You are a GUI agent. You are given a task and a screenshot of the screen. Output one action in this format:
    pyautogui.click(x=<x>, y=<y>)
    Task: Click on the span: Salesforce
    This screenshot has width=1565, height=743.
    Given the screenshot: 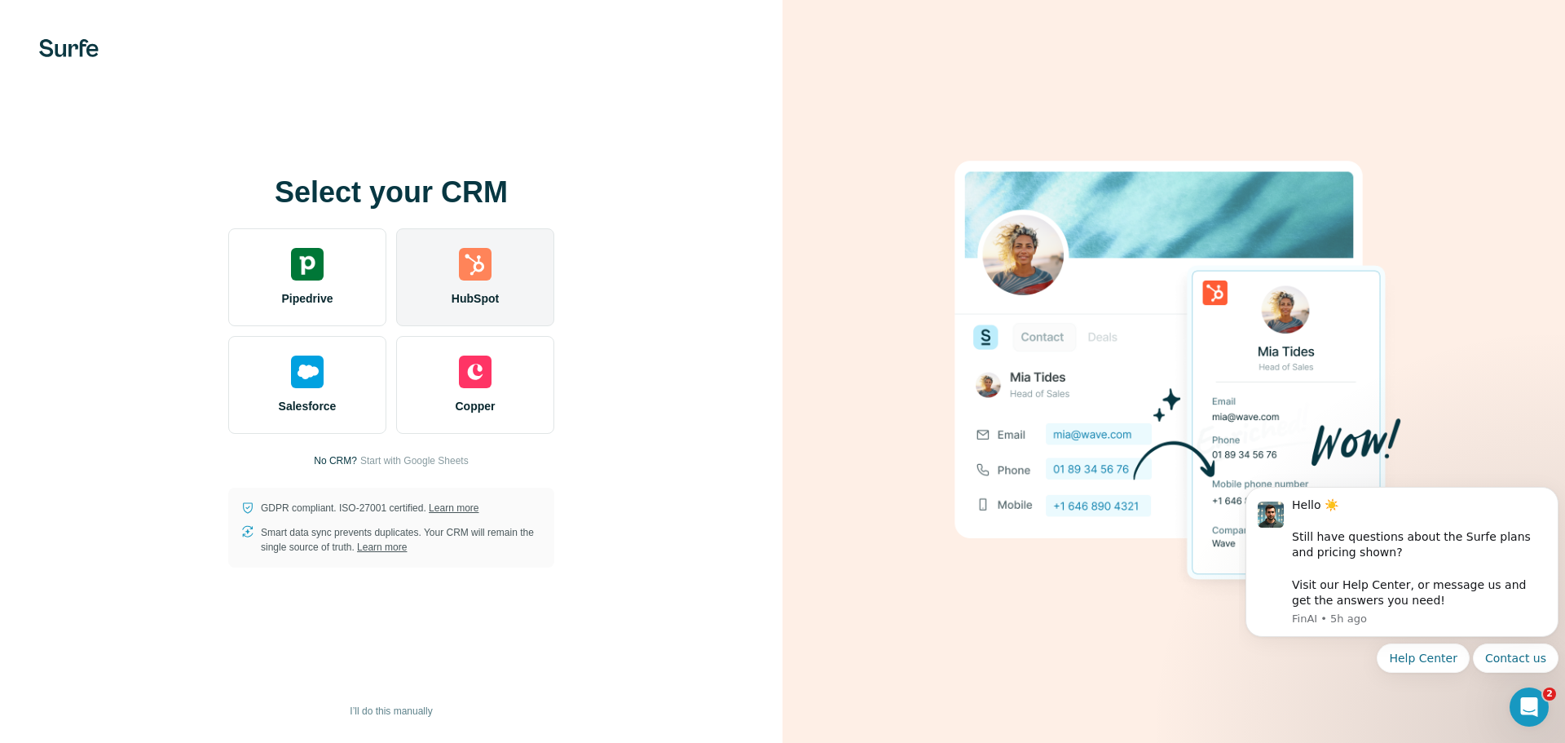 What is the action you would take?
    pyautogui.click(x=307, y=406)
    